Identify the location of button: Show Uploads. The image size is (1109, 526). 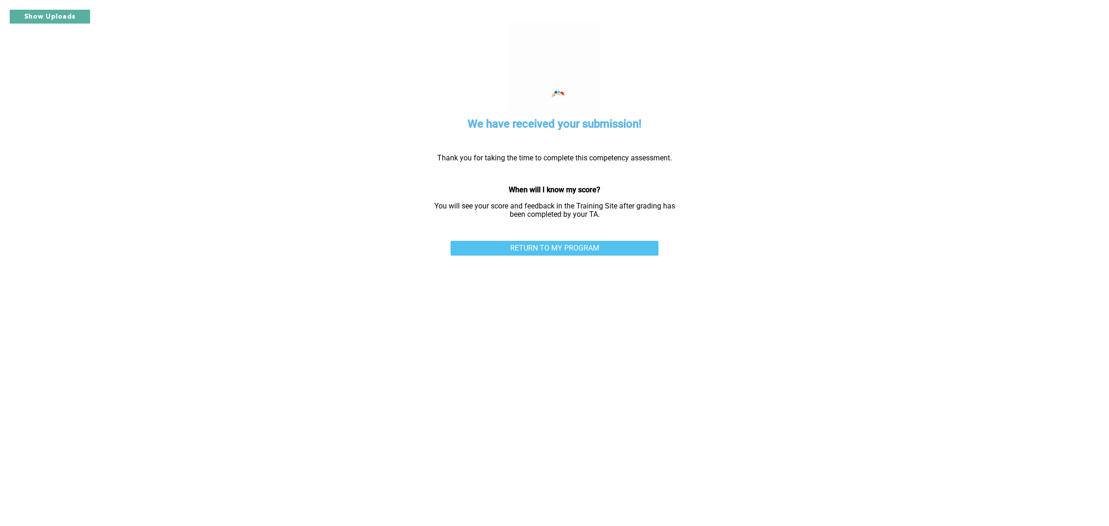
(50, 17).